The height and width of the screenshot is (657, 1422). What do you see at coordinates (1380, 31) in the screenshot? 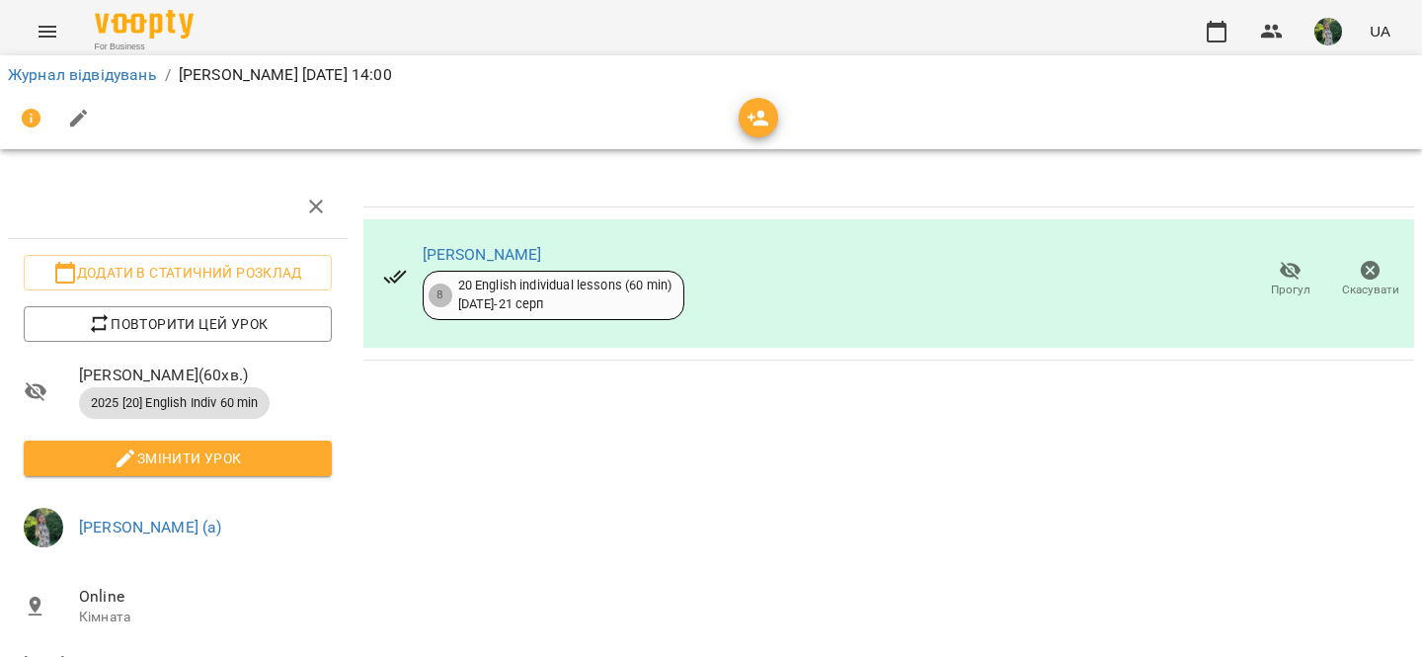
I see `button: UA` at bounding box center [1380, 31].